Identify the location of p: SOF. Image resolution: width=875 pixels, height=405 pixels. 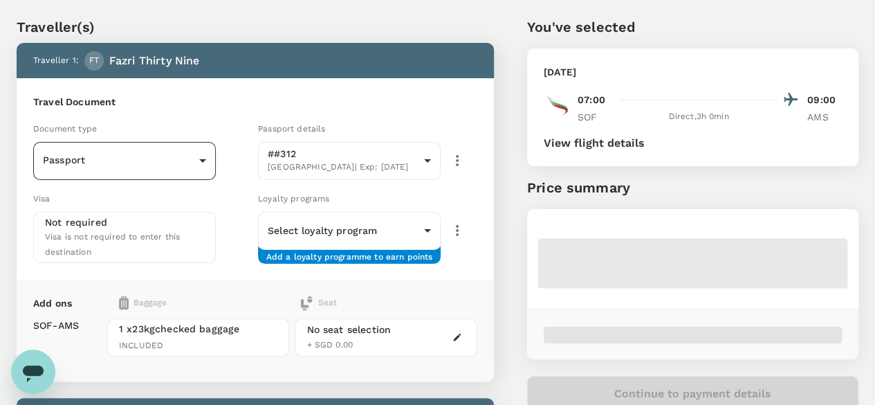
(595, 117).